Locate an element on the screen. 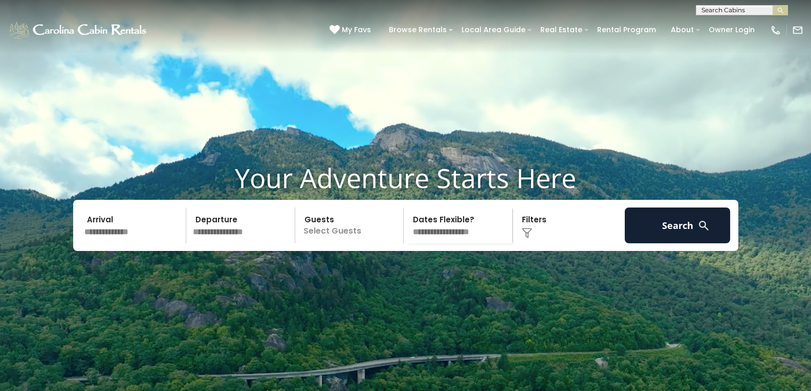 This screenshot has width=811, height=391. a: Local Area Guide is located at coordinates (493, 30).